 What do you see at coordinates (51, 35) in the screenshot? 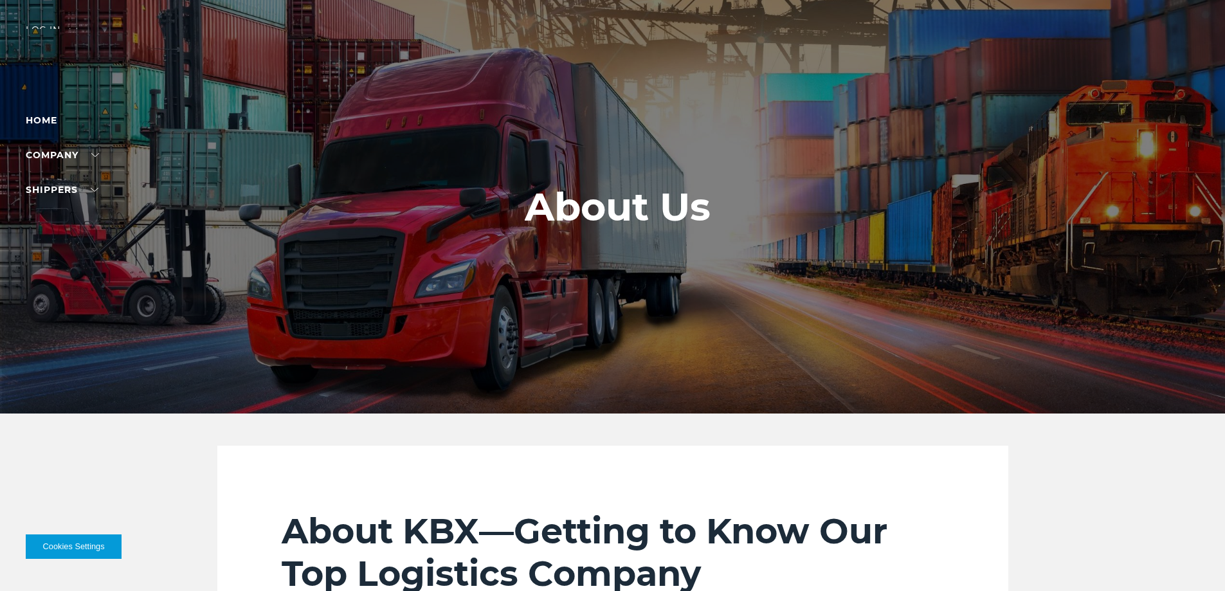
I see `div: Log in` at bounding box center [51, 35].